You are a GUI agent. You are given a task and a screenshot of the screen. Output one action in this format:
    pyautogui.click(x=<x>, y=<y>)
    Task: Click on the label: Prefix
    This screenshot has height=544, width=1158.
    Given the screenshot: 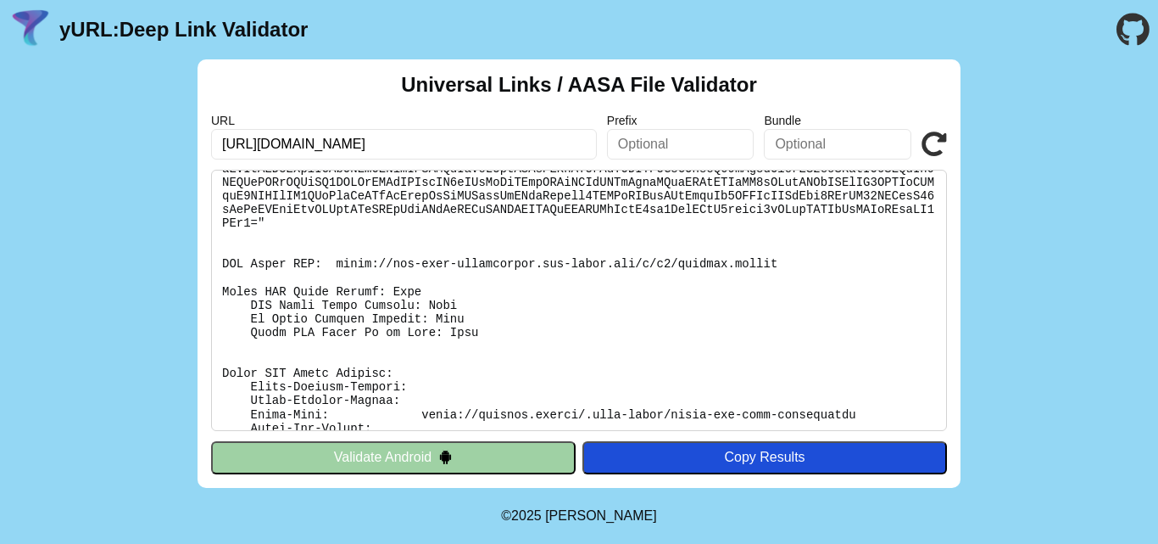 What is the action you would take?
    pyautogui.click(x=681, y=120)
    